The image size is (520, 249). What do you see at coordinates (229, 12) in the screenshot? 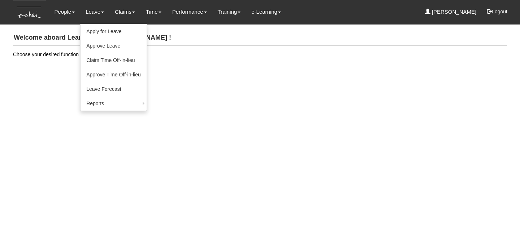
I see `a: Training` at bounding box center [229, 12].